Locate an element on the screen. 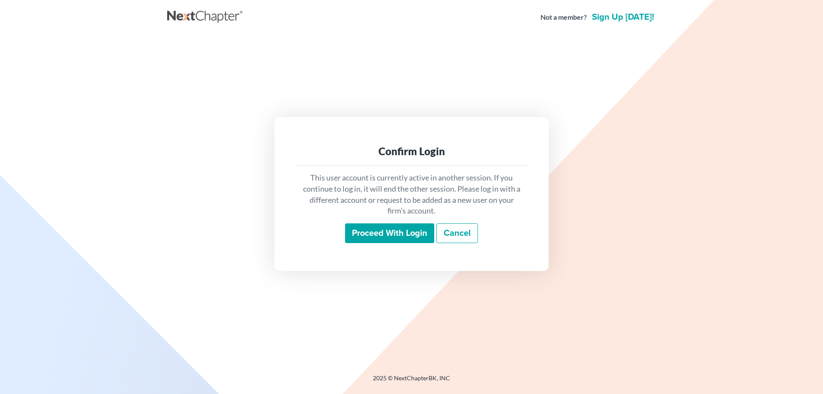 Image resolution: width=823 pixels, height=394 pixels. div: Confirm Login is located at coordinates (412, 151).